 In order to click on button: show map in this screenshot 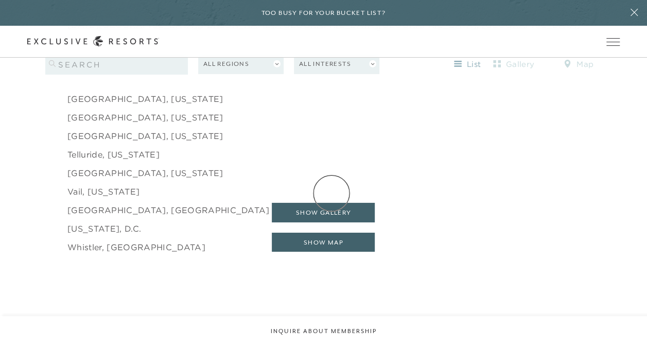, I will do `click(323, 243)`.